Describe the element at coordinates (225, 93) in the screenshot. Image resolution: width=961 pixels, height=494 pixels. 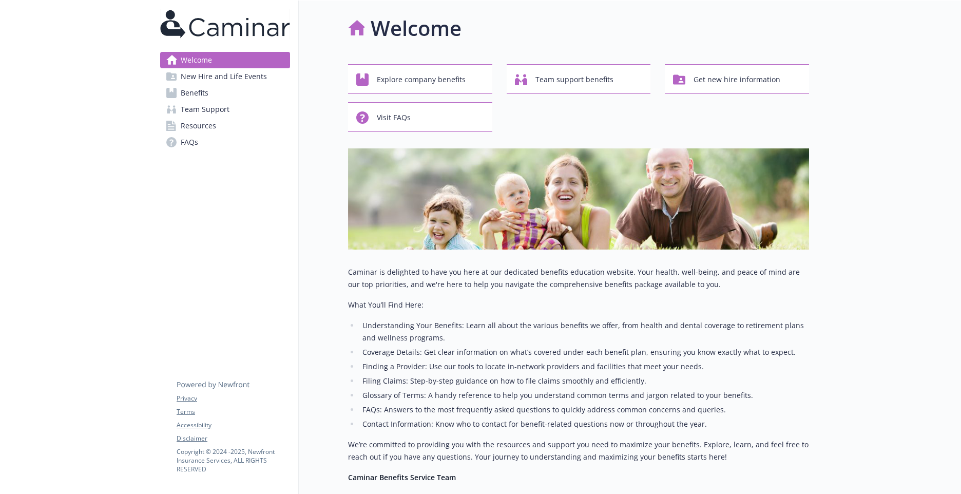
I see `a: Benefits` at that location.